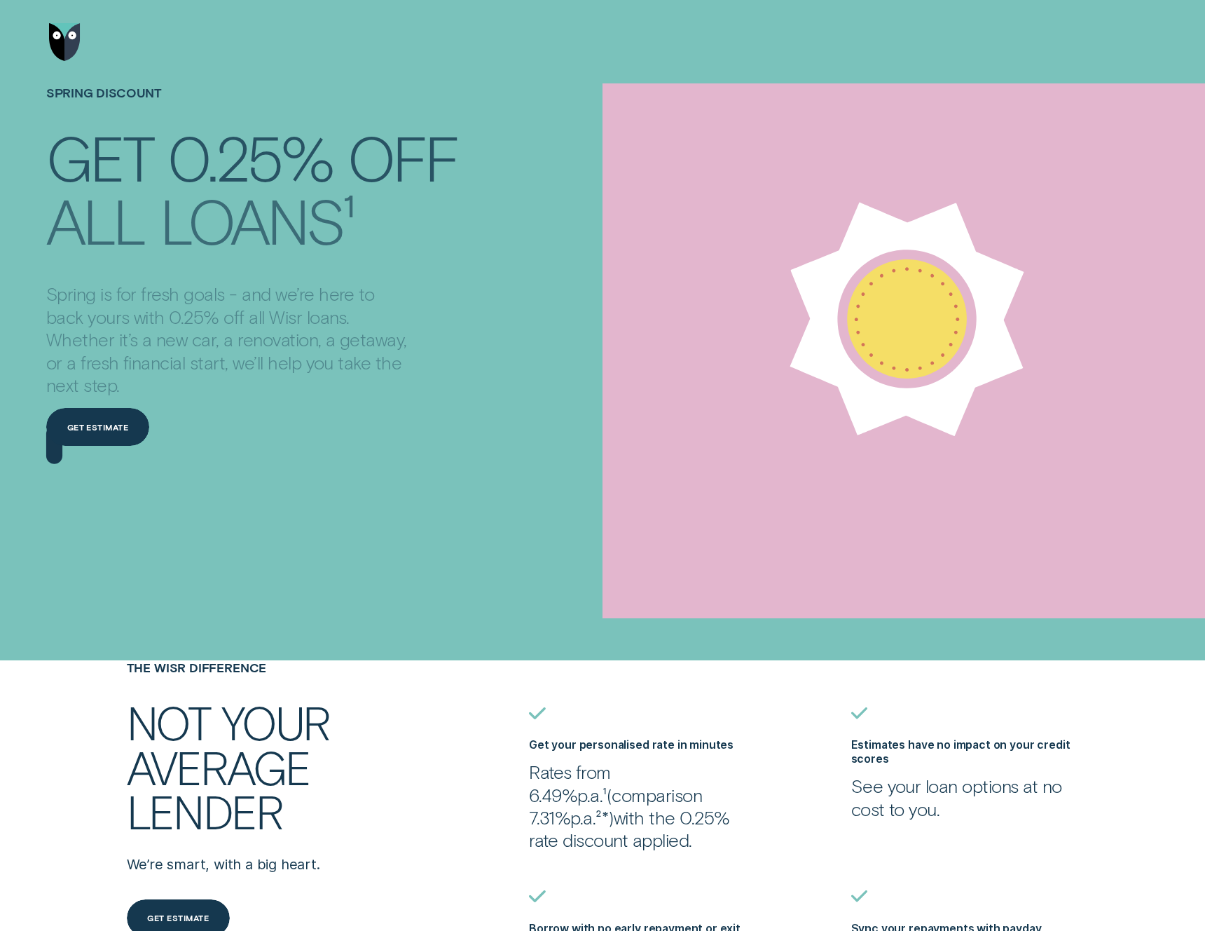  What do you see at coordinates (250, 156) in the screenshot?
I see `div: 0.25%` at bounding box center [250, 156].